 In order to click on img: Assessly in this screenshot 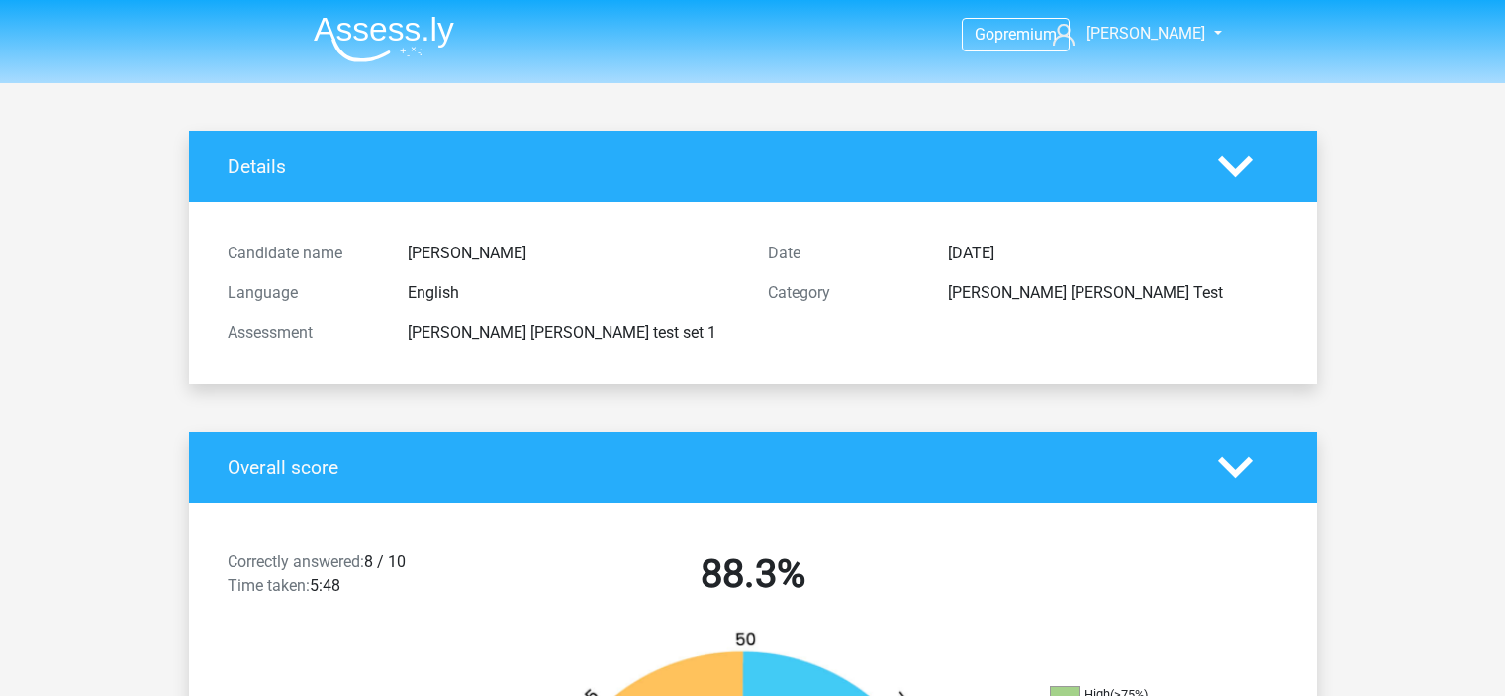, I will do `click(384, 39)`.